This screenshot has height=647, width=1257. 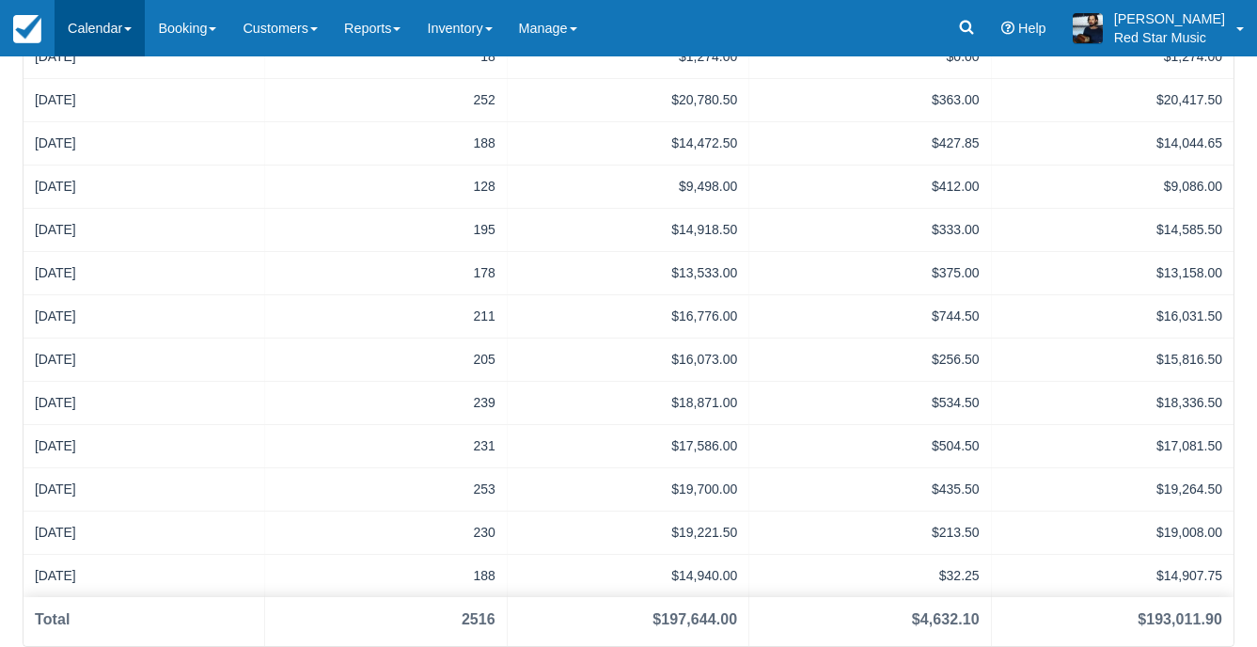 What do you see at coordinates (386, 359) in the screenshot?
I see `div: 205` at bounding box center [386, 359].